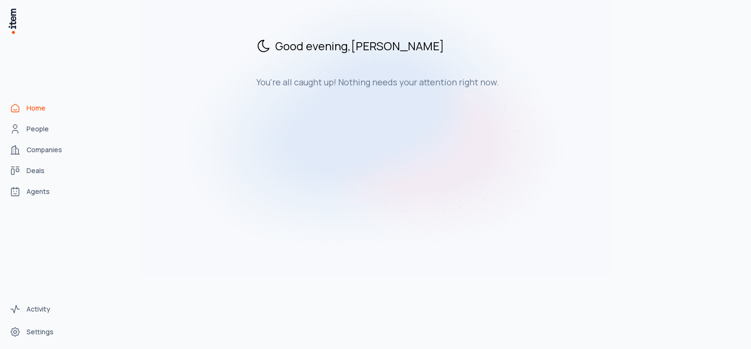 The image size is (751, 349). What do you see at coordinates (38, 309) in the screenshot?
I see `span: Activity` at bounding box center [38, 309].